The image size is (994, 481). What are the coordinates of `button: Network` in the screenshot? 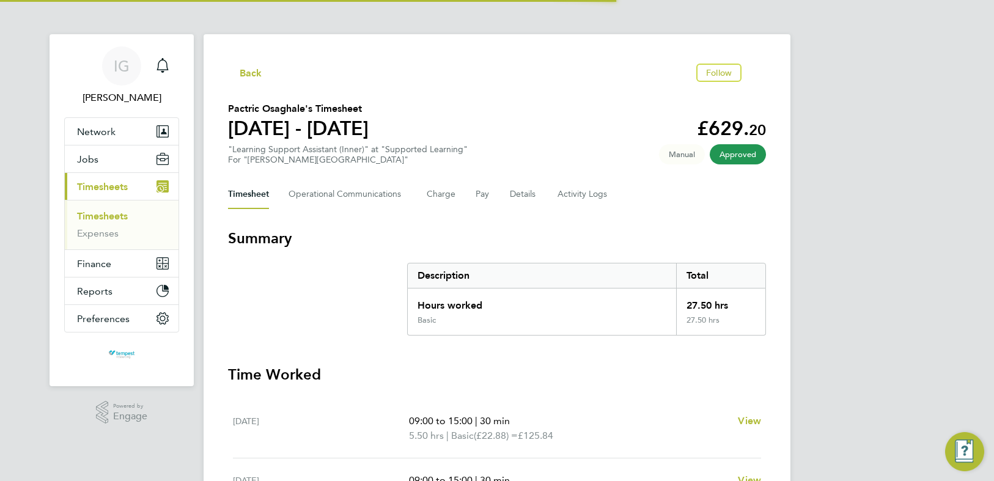 It's located at (122, 131).